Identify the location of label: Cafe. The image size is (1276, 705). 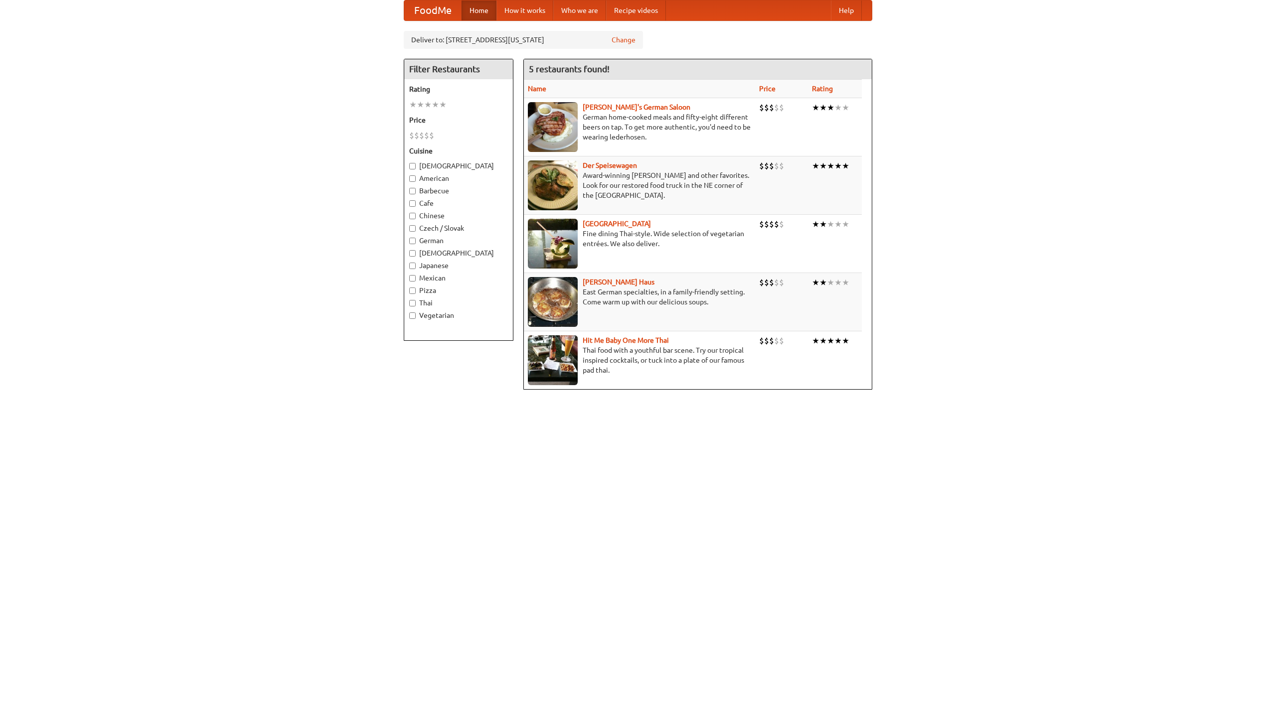
(459, 203).